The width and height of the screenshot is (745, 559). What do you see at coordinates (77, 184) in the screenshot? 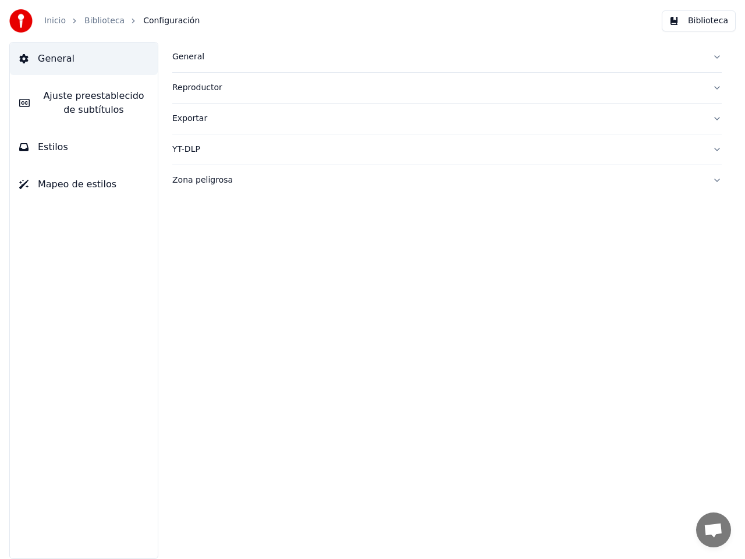
I see `span: Mapeo de estilos` at bounding box center [77, 184].